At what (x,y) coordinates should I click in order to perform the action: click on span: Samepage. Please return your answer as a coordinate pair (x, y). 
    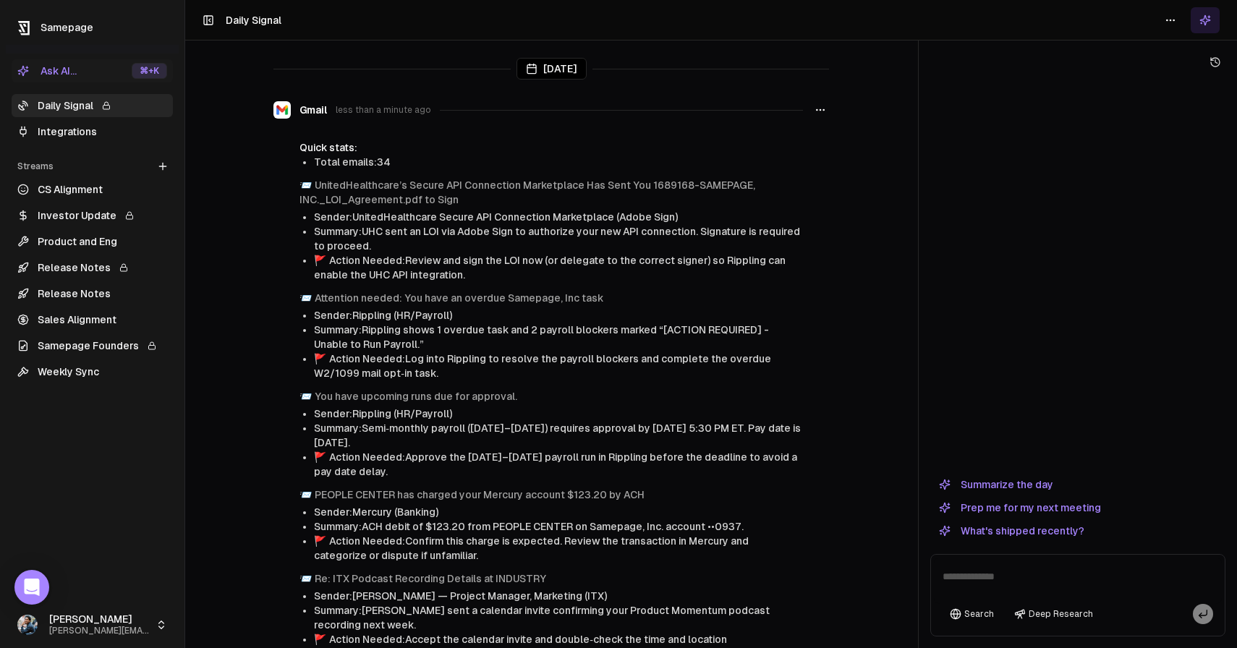
    Looking at the image, I should click on (67, 27).